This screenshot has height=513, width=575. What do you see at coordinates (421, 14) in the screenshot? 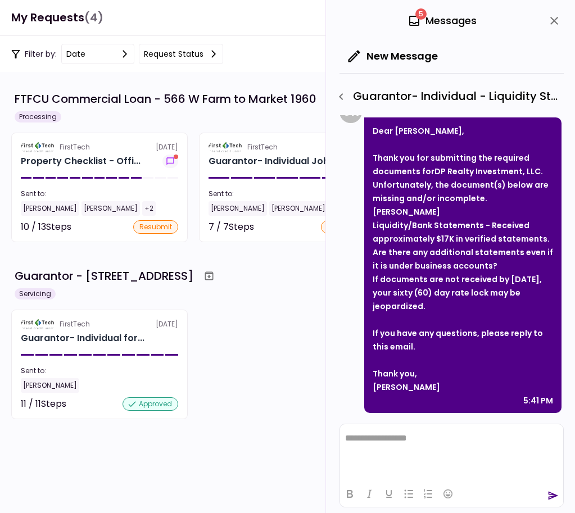
I see `span: 5` at bounding box center [421, 14].